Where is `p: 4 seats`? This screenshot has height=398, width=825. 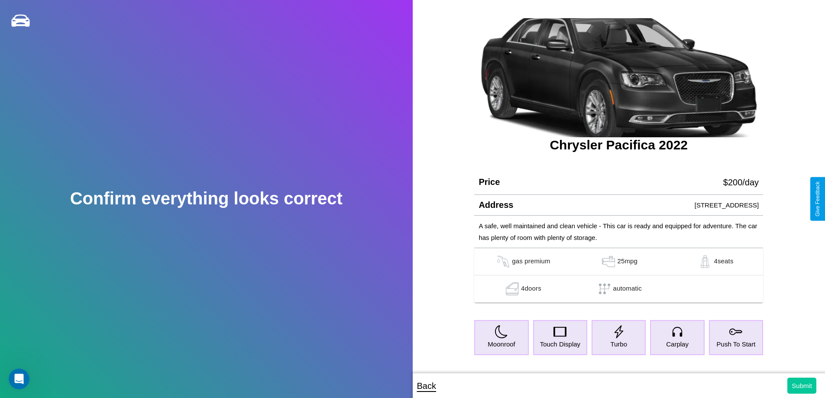 p: 4 seats is located at coordinates (724, 262).